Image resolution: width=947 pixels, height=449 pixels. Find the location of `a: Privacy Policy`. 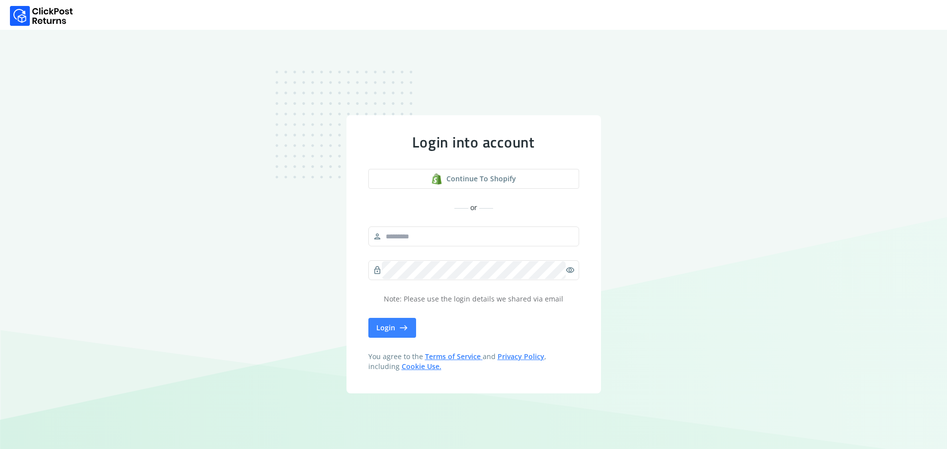

a: Privacy Policy is located at coordinates (521, 357).